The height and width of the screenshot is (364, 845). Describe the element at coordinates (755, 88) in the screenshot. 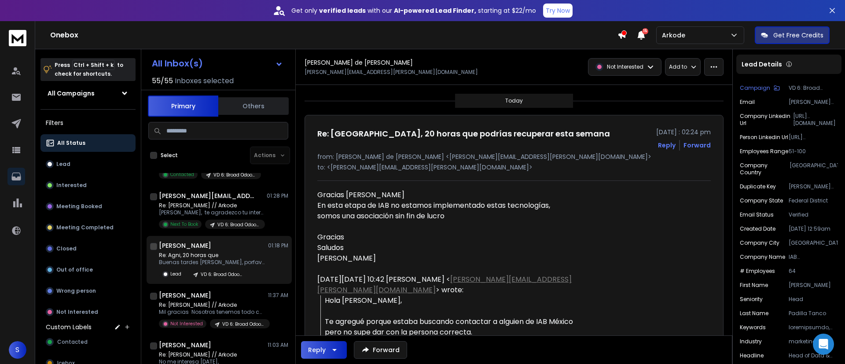

I see `p: Campaign` at that location.